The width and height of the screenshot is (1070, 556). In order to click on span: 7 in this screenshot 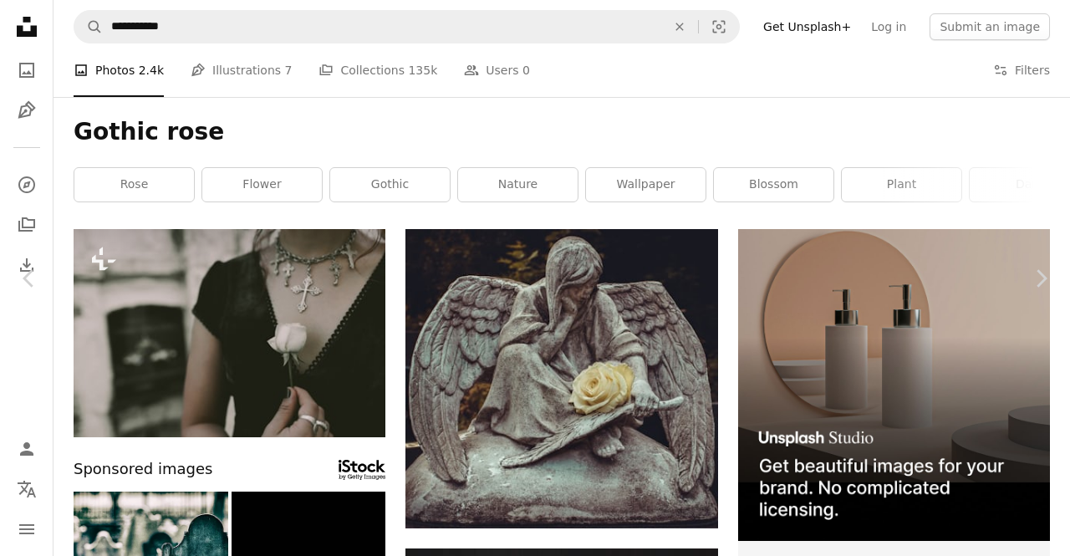, I will do `click(288, 70)`.